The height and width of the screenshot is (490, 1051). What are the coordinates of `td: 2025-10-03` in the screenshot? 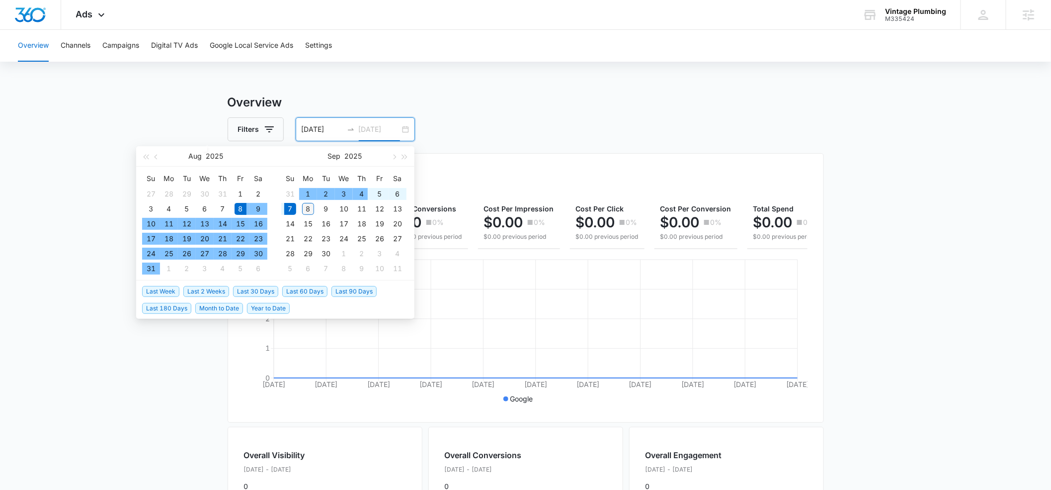 It's located at (380, 253).